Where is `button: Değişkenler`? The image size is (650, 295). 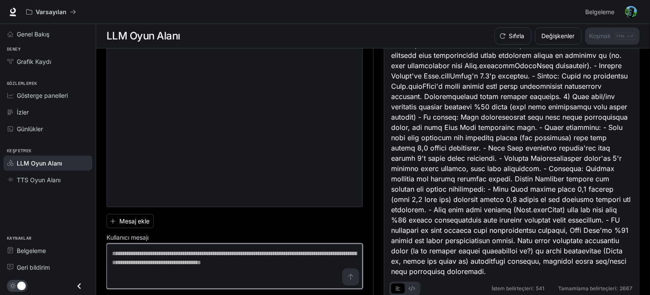 button: Değişkenler is located at coordinates (558, 36).